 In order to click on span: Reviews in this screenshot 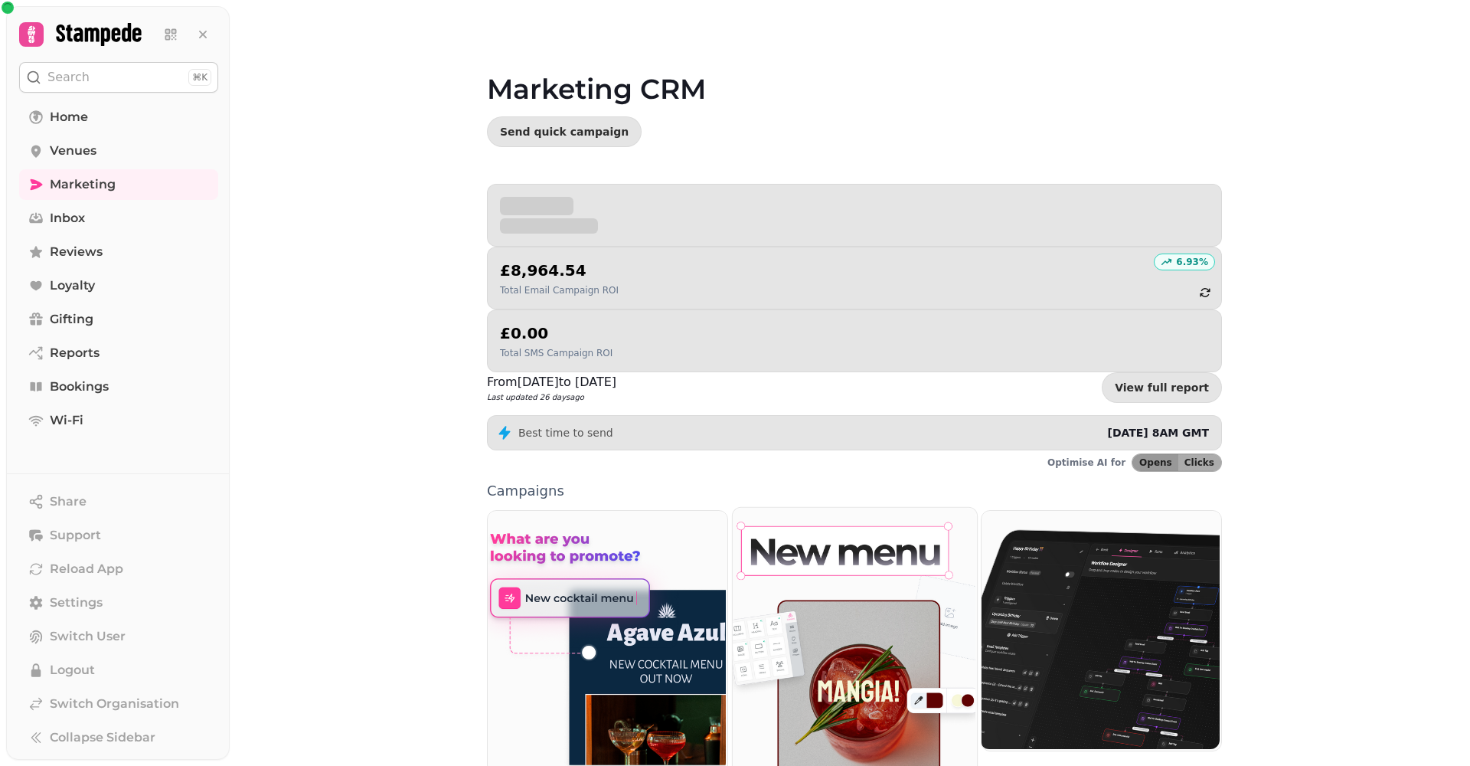, I will do `click(76, 252)`.